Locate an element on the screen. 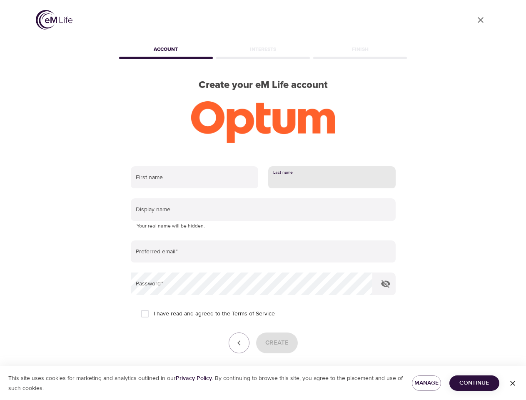 The image size is (526, 400). img: Optum-logo-ora-RGB.png is located at coordinates (263, 122).